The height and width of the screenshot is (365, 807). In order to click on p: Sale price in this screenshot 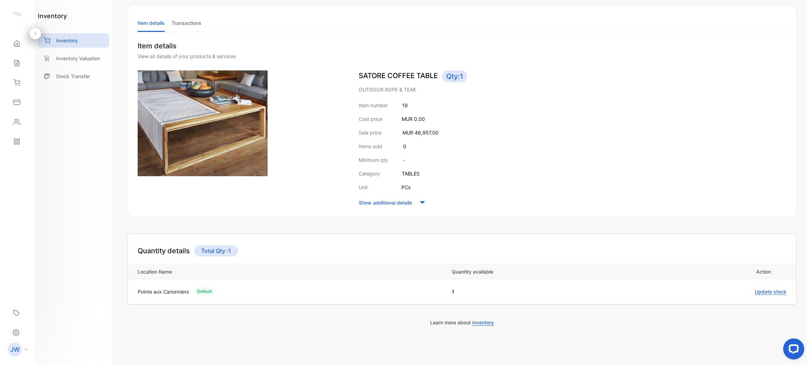, I will do `click(370, 132)`.